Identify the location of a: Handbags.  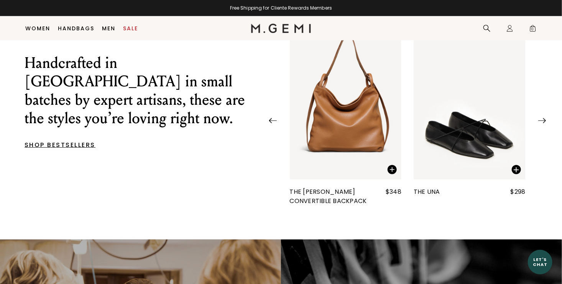
(76, 28).